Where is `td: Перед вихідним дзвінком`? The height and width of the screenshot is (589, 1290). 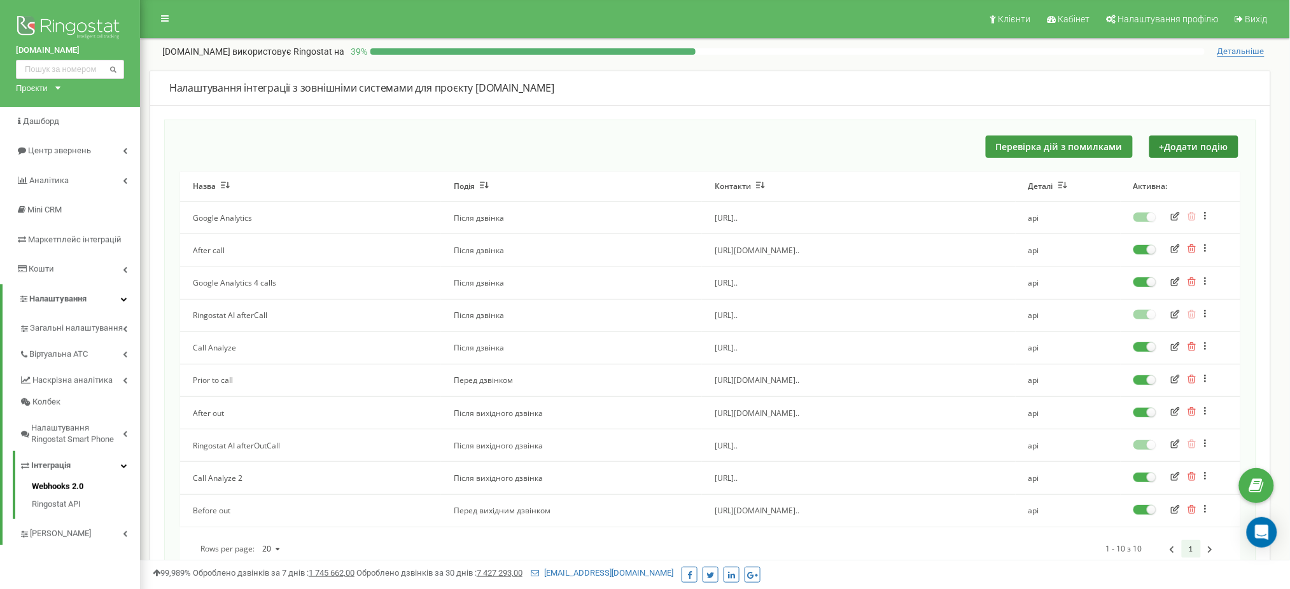
td: Перед вихідним дзвінком is located at coordinates (572, 510).